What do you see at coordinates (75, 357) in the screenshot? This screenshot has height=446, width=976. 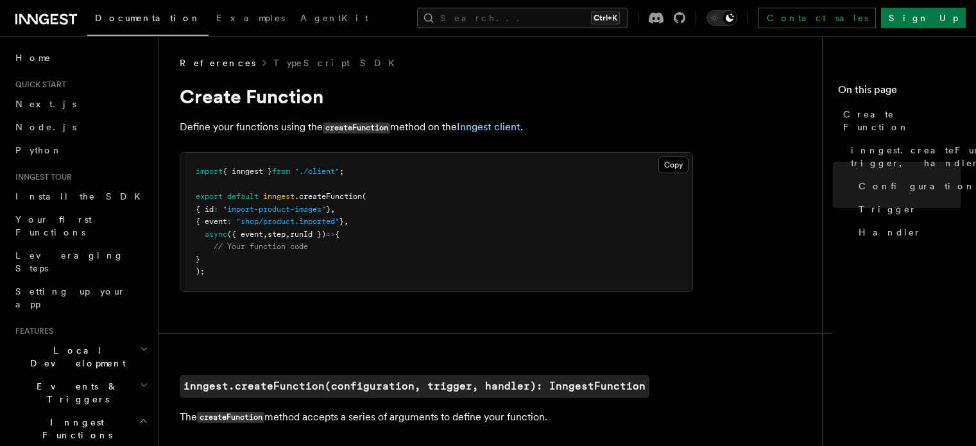 I see `span: Local Development` at bounding box center [75, 357].